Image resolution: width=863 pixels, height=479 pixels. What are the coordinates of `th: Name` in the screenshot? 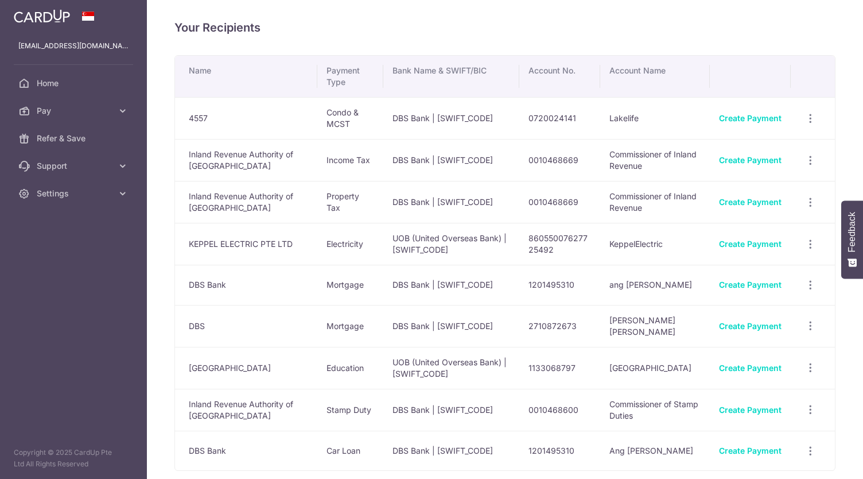 It's located at (246, 76).